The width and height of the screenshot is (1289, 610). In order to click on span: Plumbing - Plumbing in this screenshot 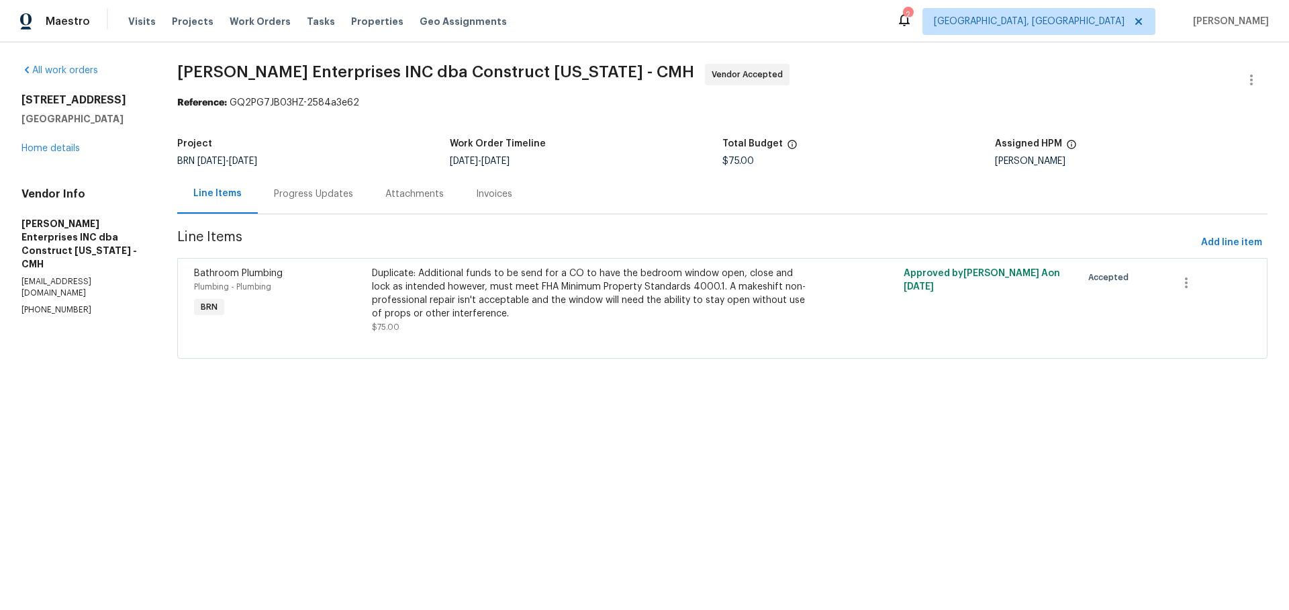, I will do `click(232, 287)`.